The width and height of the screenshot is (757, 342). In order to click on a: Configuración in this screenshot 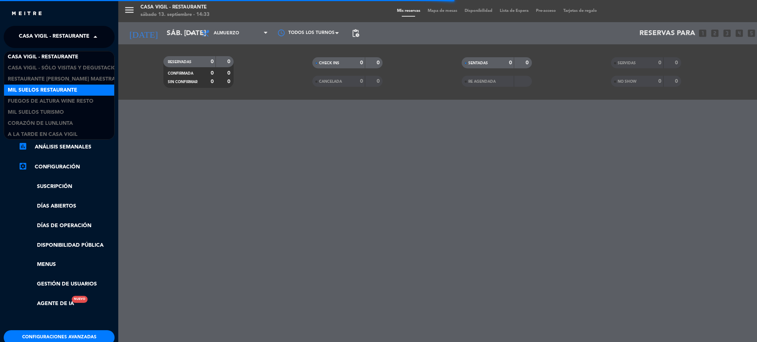, I will do `click(67, 167)`.